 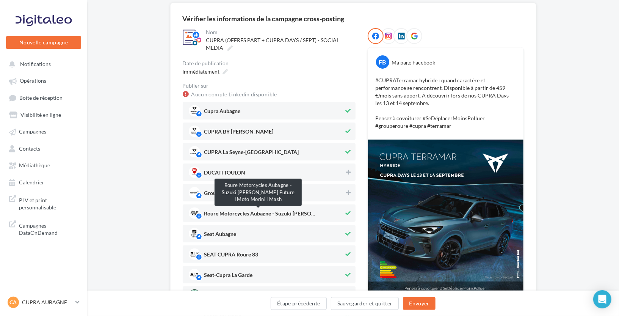 I want to click on a: PLV et print personnalisable, so click(x=44, y=203).